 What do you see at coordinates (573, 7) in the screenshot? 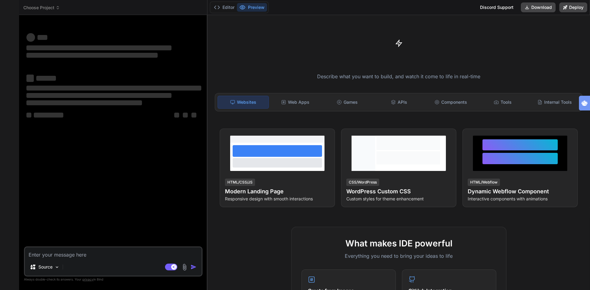
I see `button: Deploy` at bounding box center [573, 7].